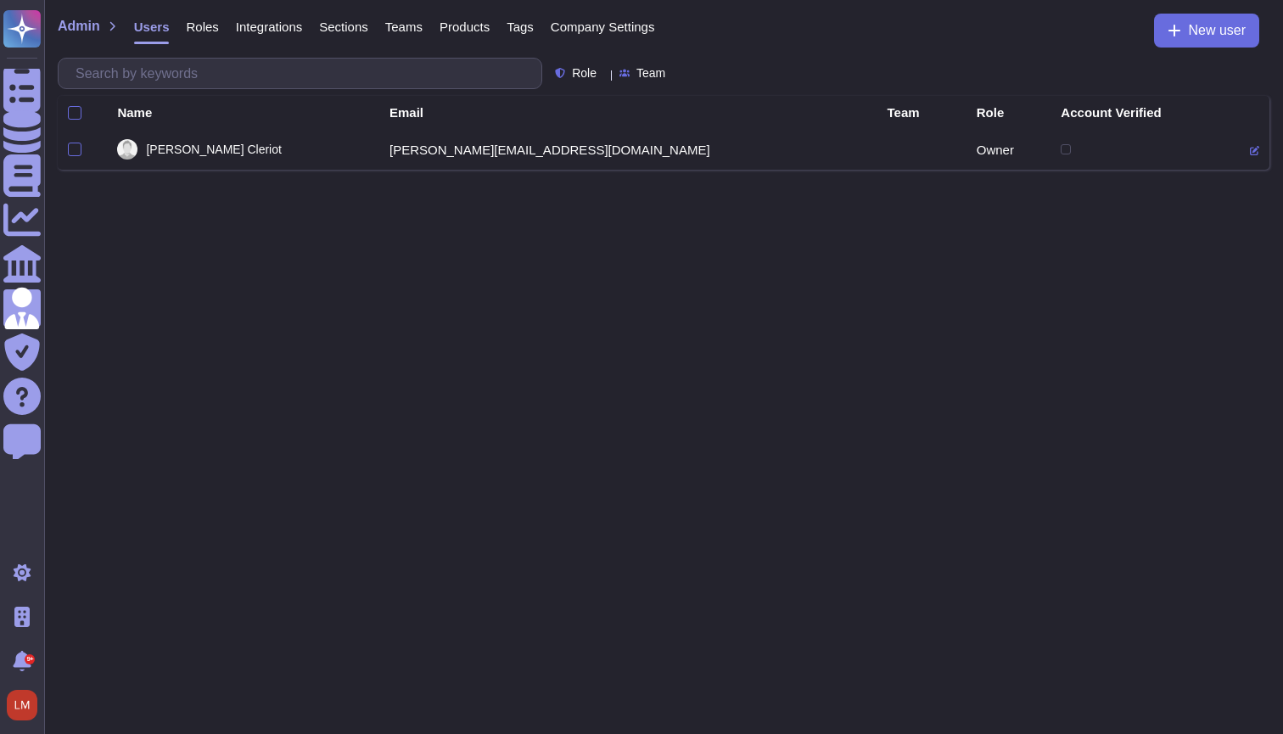 The image size is (1283, 734). Describe the element at coordinates (304, 73) in the screenshot. I see `input: Search by keywords` at that location.